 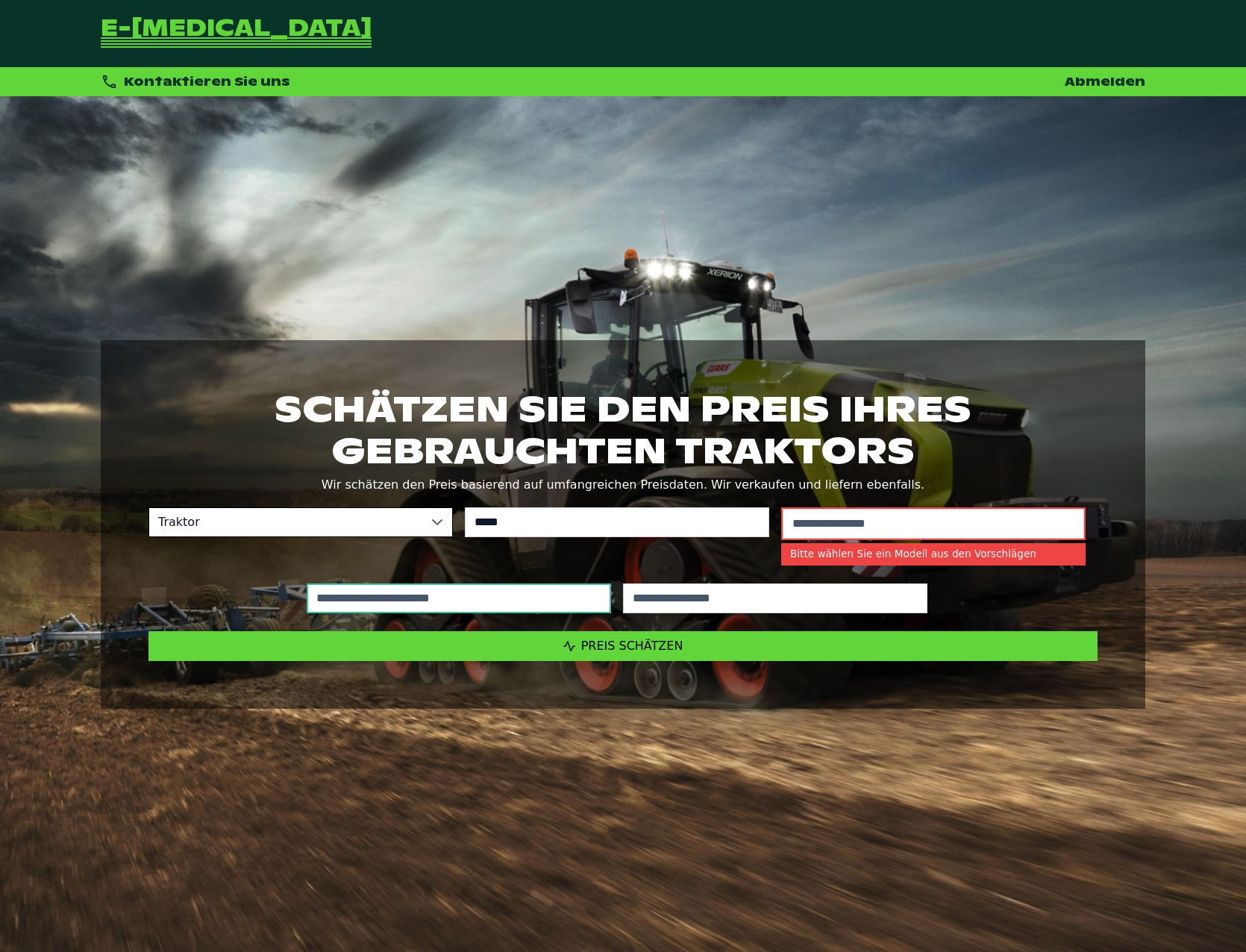 What do you see at coordinates (207, 81) in the screenshot?
I see `span: Kontaktieren Sie uns` at bounding box center [207, 81].